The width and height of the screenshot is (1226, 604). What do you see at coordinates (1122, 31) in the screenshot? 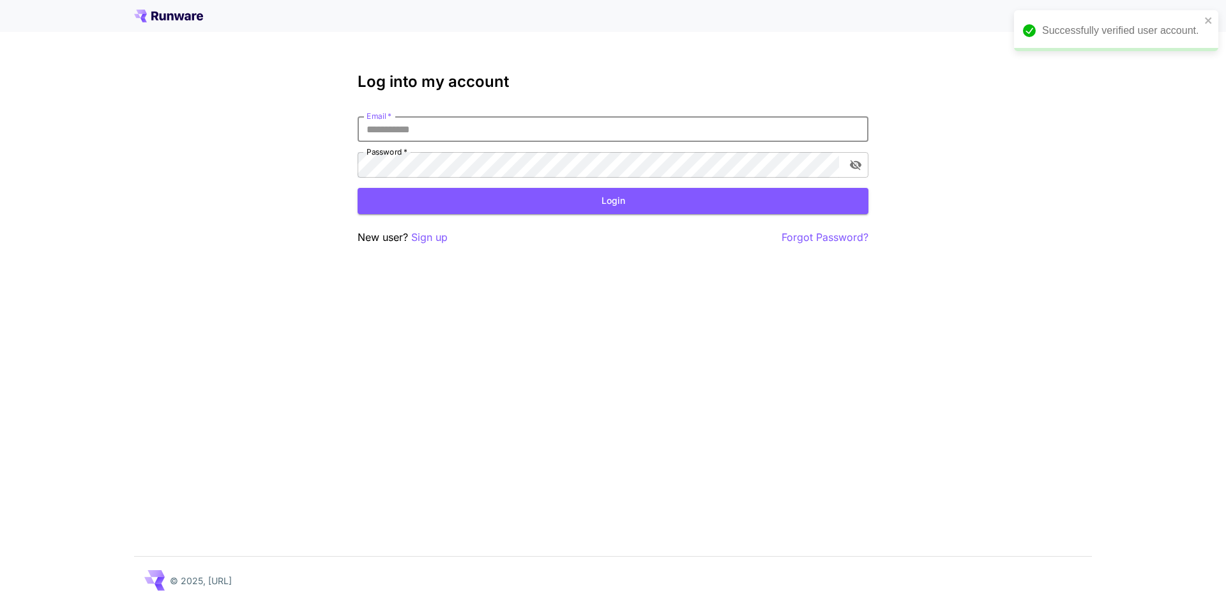
I see `div: Successfully verified user account.` at bounding box center [1122, 31].